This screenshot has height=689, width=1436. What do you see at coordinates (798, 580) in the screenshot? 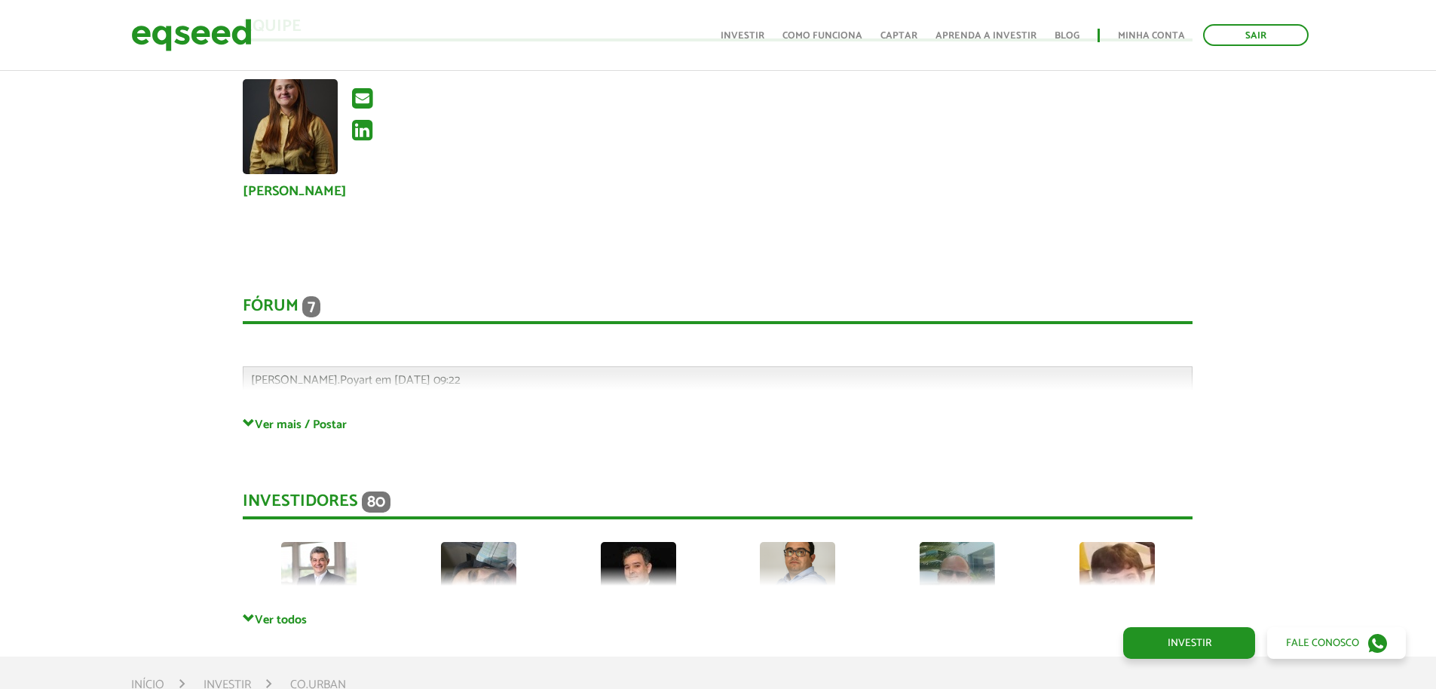
I see `img: picture-126279-1756095177.png` at bounding box center [798, 580].